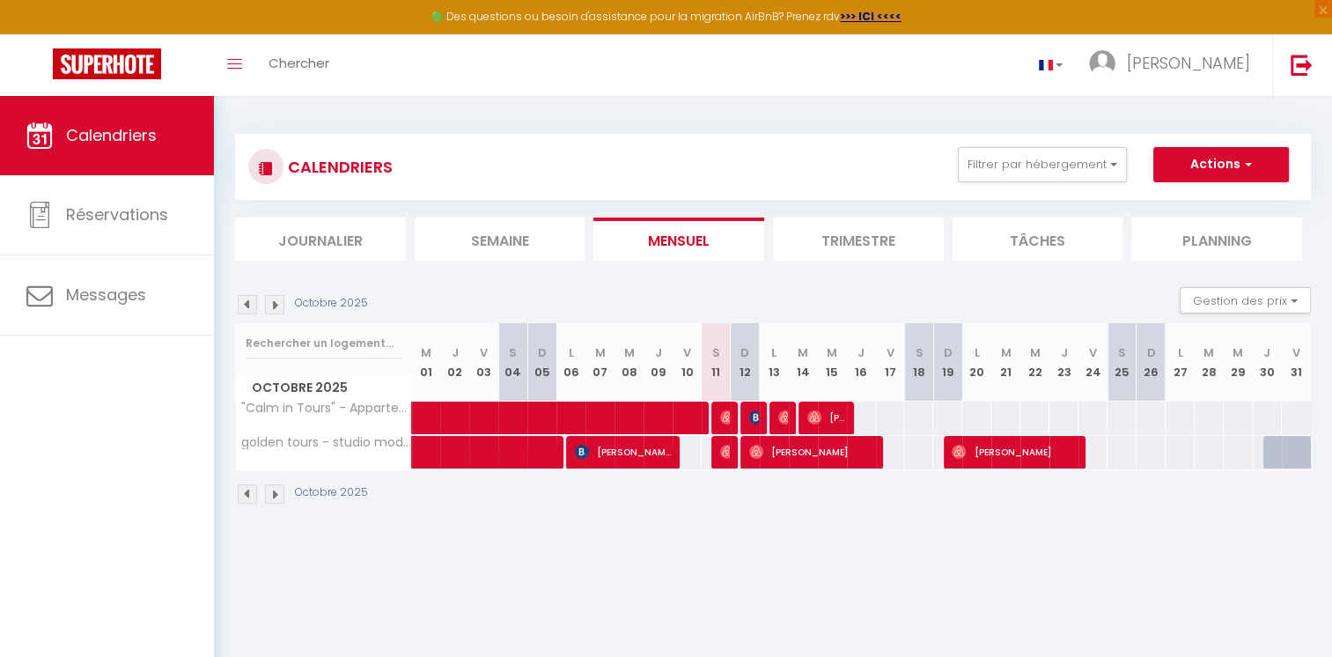 Image resolution: width=1332 pixels, height=657 pixels. What do you see at coordinates (1121, 362) in the screenshot?
I see `th: 25` at bounding box center [1121, 362].